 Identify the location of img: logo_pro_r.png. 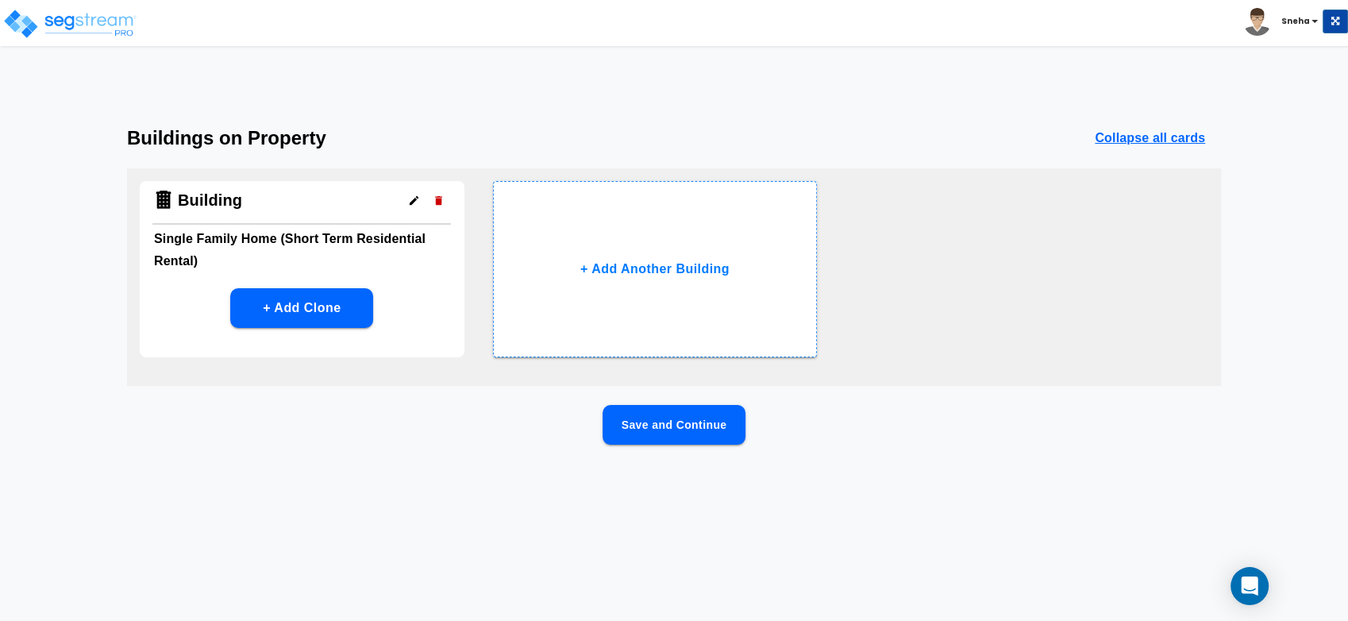
(70, 24).